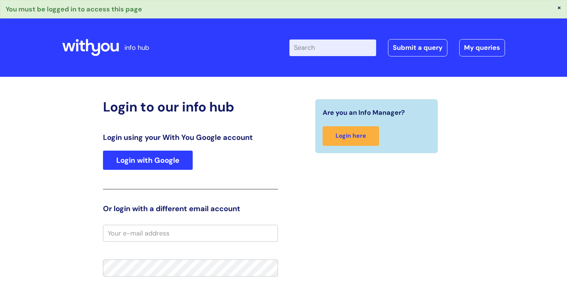 The width and height of the screenshot is (567, 292). Describe the element at coordinates (418, 48) in the screenshot. I see `a: Submit a query` at that location.